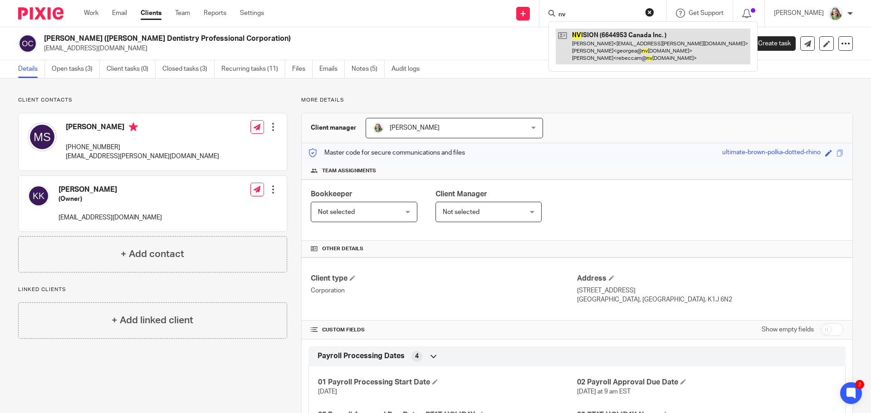  Describe the element at coordinates (76, 69) in the screenshot. I see `a: Open tasks (3)` at that location.